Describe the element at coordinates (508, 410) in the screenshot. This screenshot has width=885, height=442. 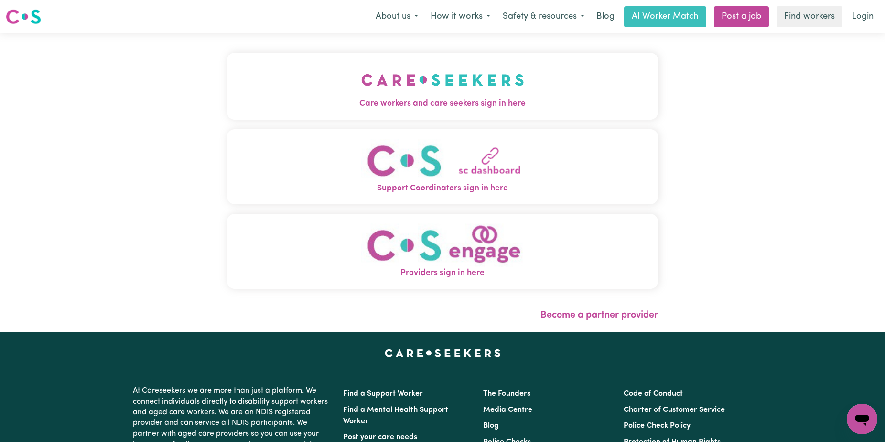
I see `a: Media Centre` at that location.